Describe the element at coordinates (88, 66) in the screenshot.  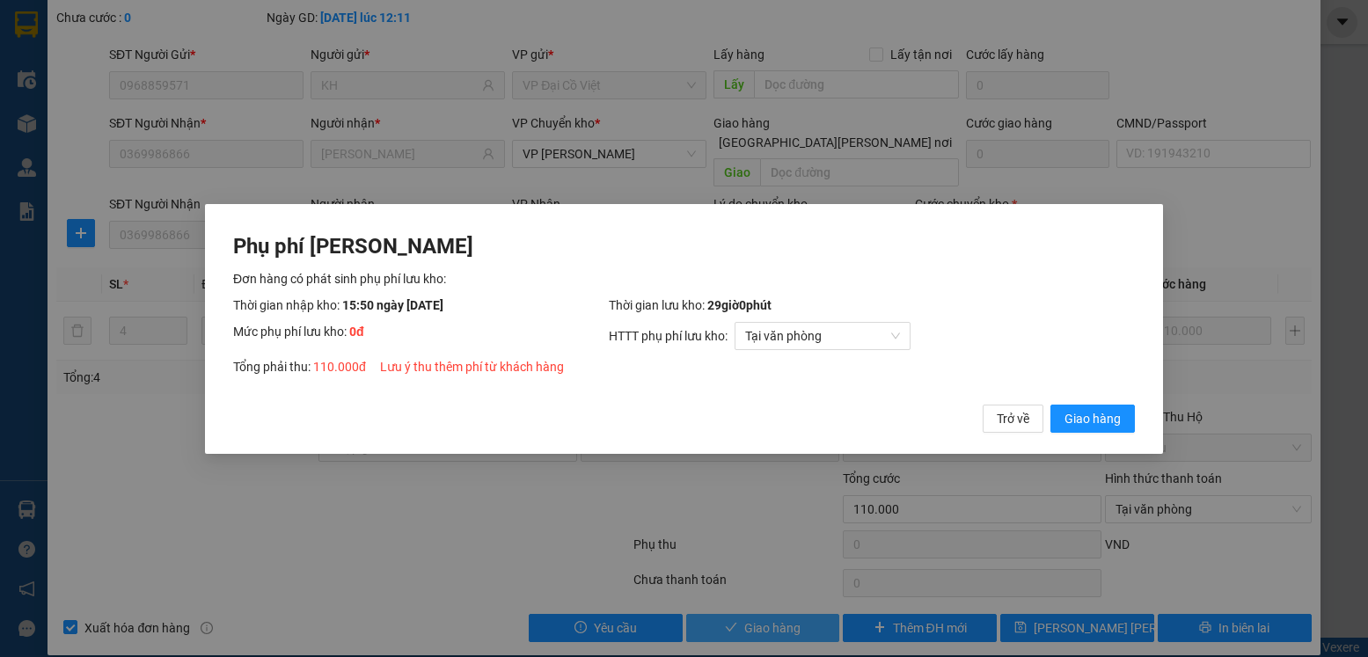
I see `img: logo.jpg` at that location.